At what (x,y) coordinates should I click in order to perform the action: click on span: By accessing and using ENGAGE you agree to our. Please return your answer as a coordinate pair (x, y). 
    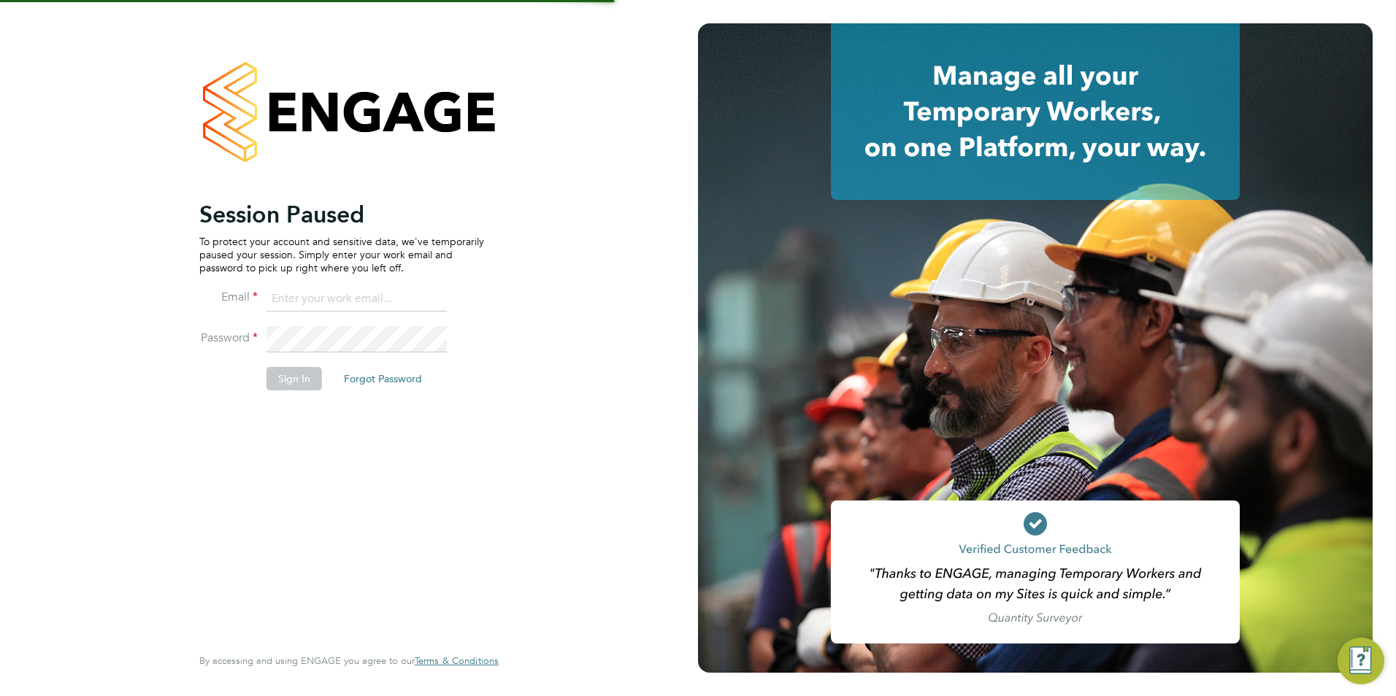
    Looking at the image, I should click on (349, 661).